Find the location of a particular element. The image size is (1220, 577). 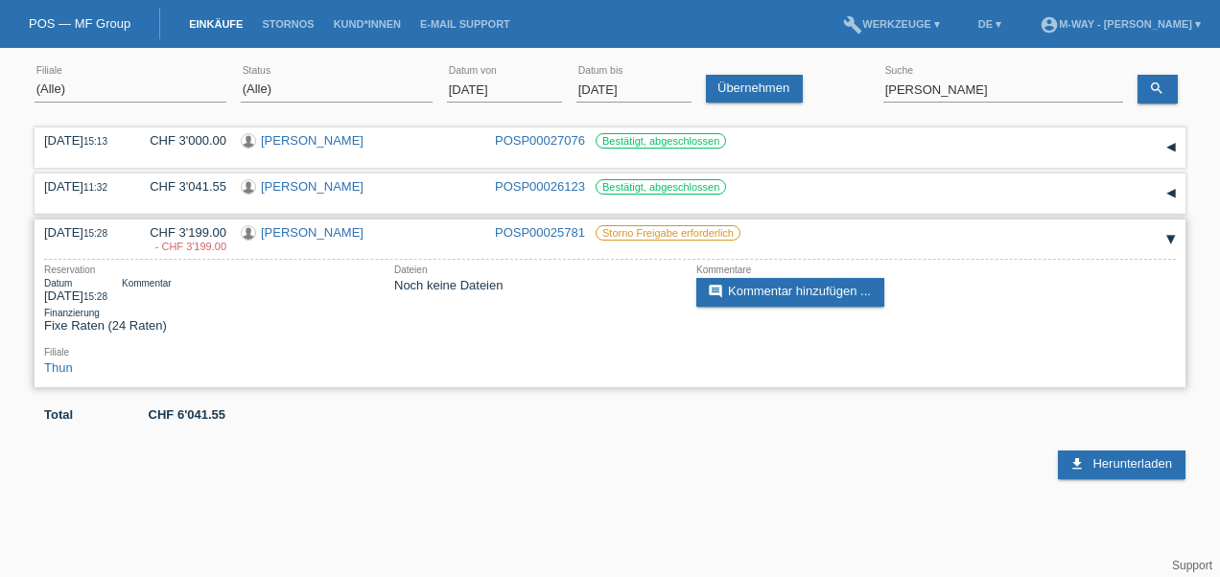

div: 04.09.2025 / Falscher Betrag neuer Betrag 3000.-- is located at coordinates (180, 246).